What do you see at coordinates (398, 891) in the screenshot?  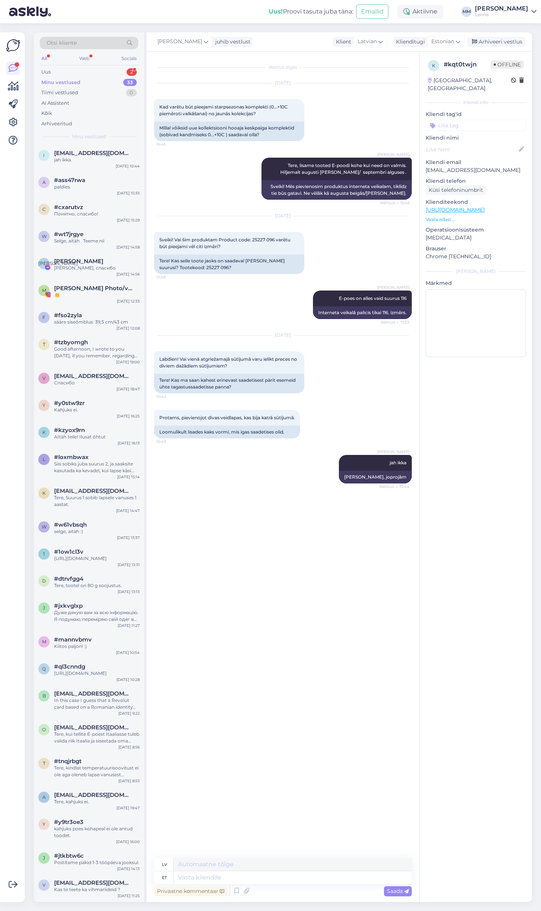 I see `span: Saada` at bounding box center [398, 891].